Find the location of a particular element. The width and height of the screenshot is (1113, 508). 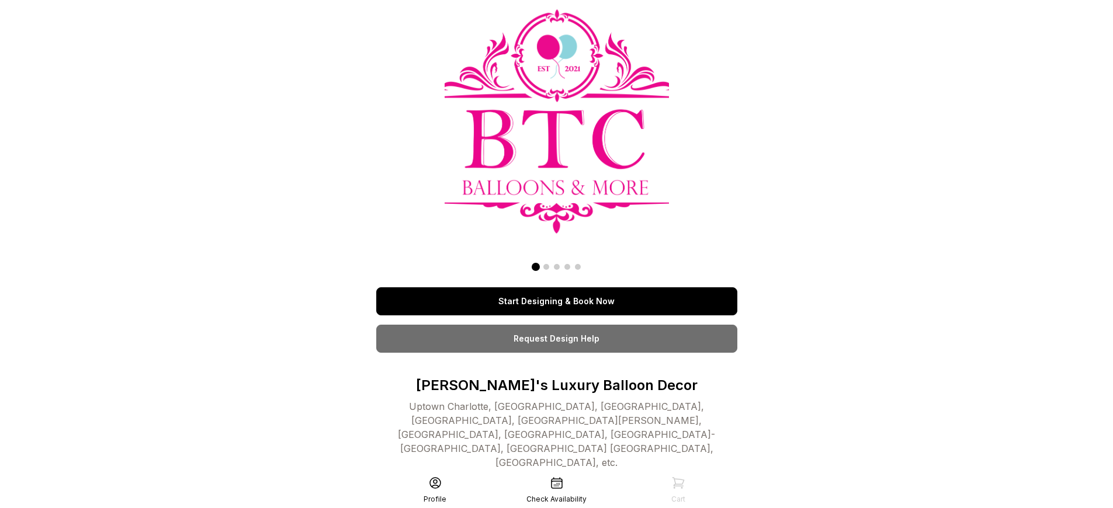

div: Check Availability is located at coordinates (556, 500).